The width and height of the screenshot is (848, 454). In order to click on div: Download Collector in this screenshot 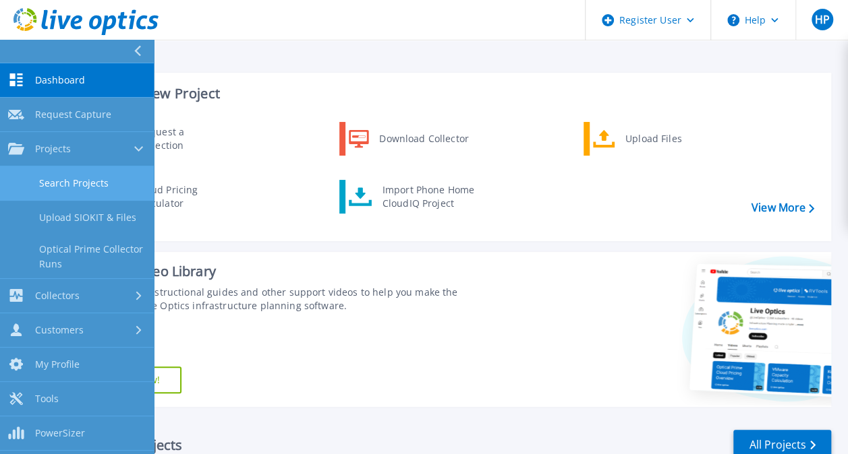, I will do `click(423, 139)`.